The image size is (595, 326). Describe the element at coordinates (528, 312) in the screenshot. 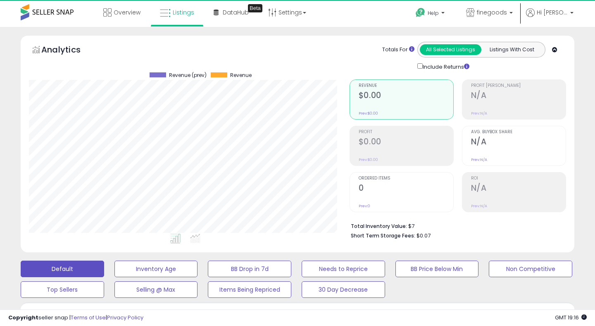

I see `p: Listing States:` at that location.